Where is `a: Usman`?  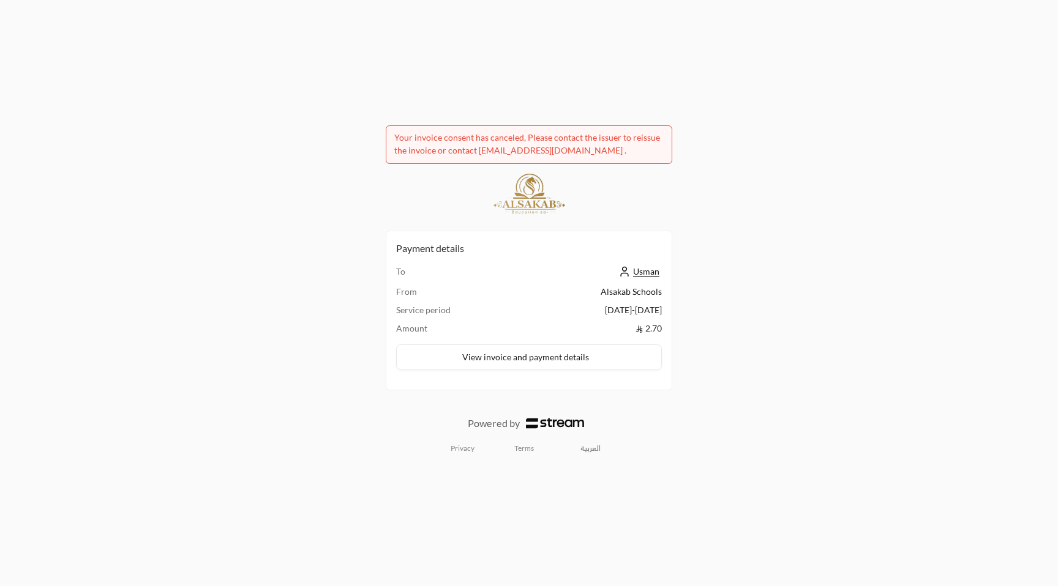
a: Usman is located at coordinates (640, 271).